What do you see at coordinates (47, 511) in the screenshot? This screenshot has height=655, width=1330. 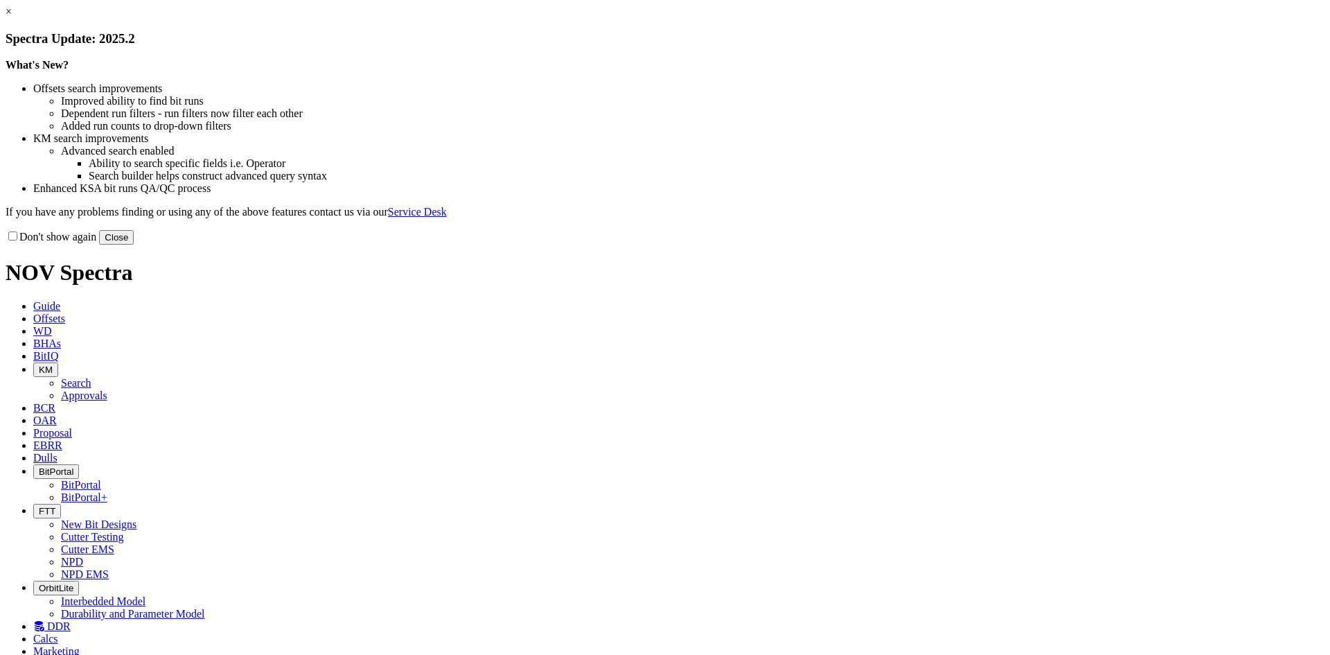 I see `span: FTT` at bounding box center [47, 511].